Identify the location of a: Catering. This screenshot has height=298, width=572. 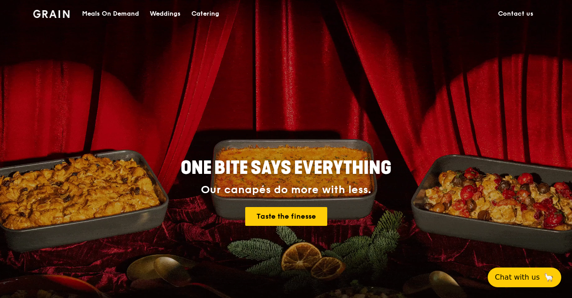
(205, 14).